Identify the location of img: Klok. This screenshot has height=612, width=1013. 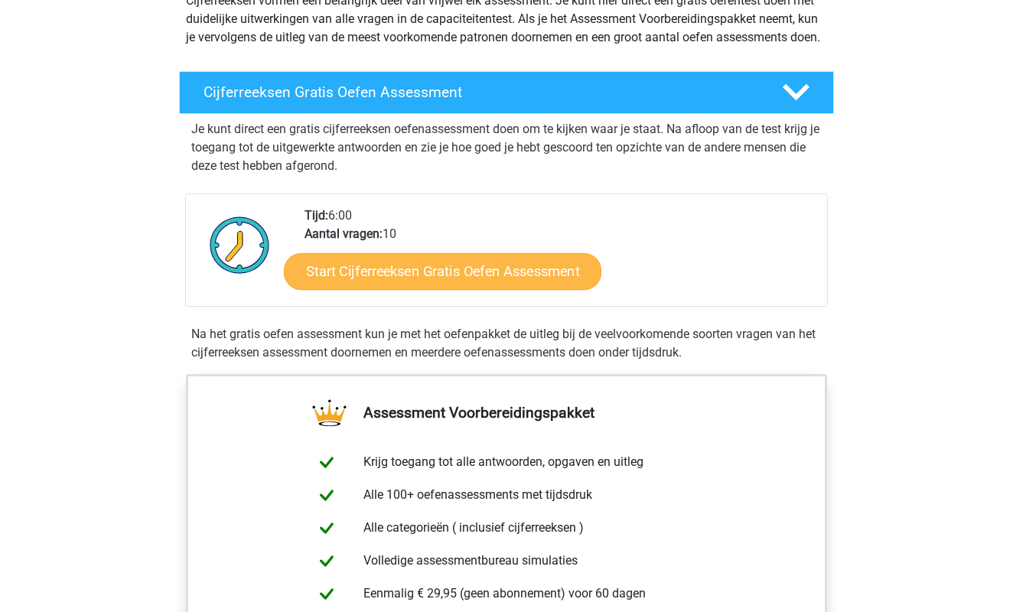
(239, 245).